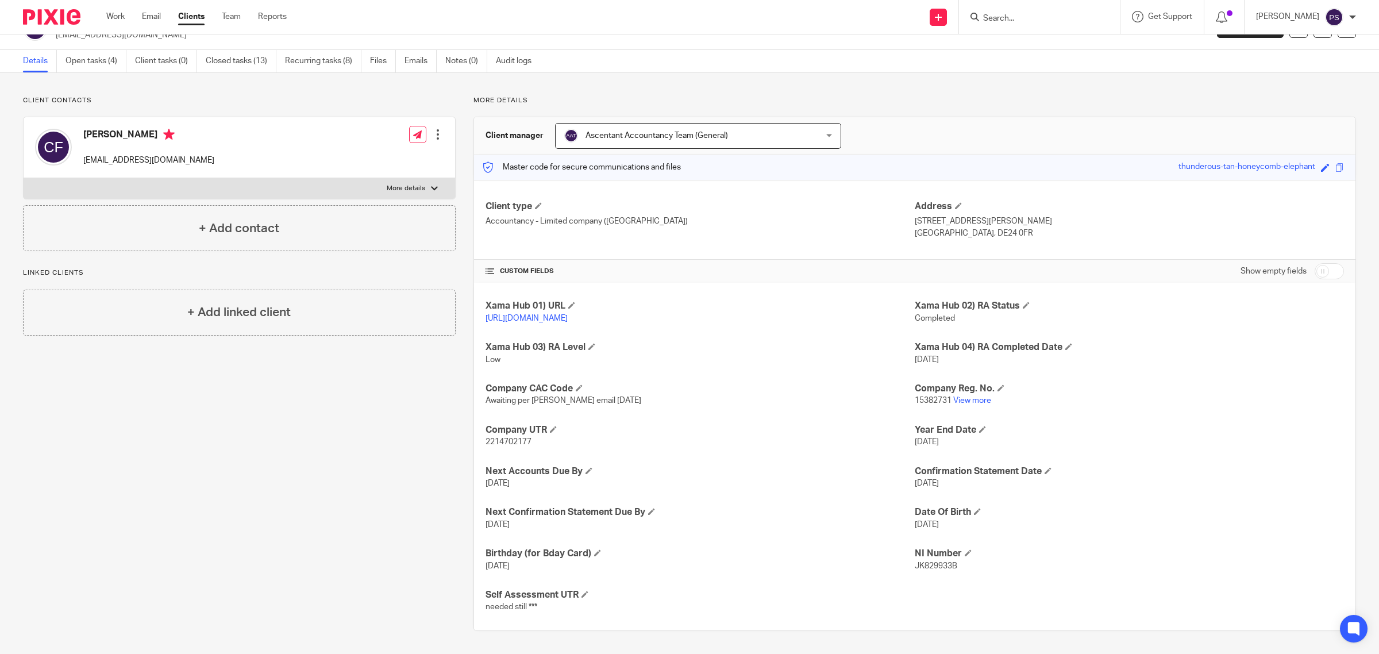 The image size is (1379, 654). Describe the element at coordinates (933, 400) in the screenshot. I see `span: 15382731` at that location.